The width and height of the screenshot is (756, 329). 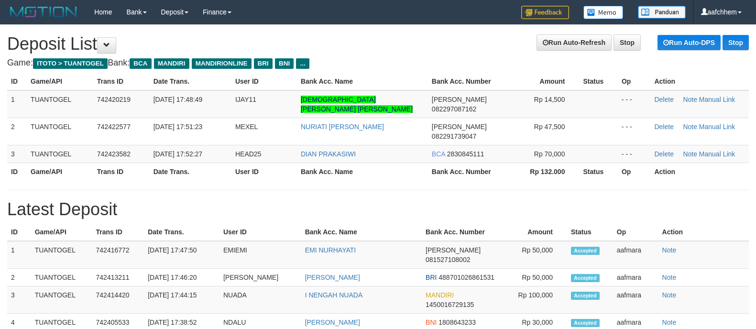 I want to click on span: 488701026861531, so click(x=466, y=277).